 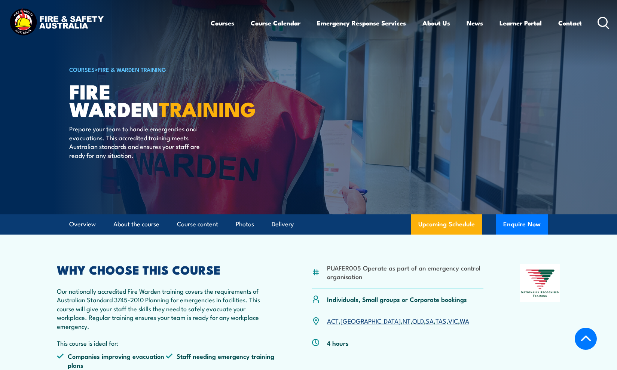 What do you see at coordinates (82, 69) in the screenshot?
I see `a: COURSES` at bounding box center [82, 69].